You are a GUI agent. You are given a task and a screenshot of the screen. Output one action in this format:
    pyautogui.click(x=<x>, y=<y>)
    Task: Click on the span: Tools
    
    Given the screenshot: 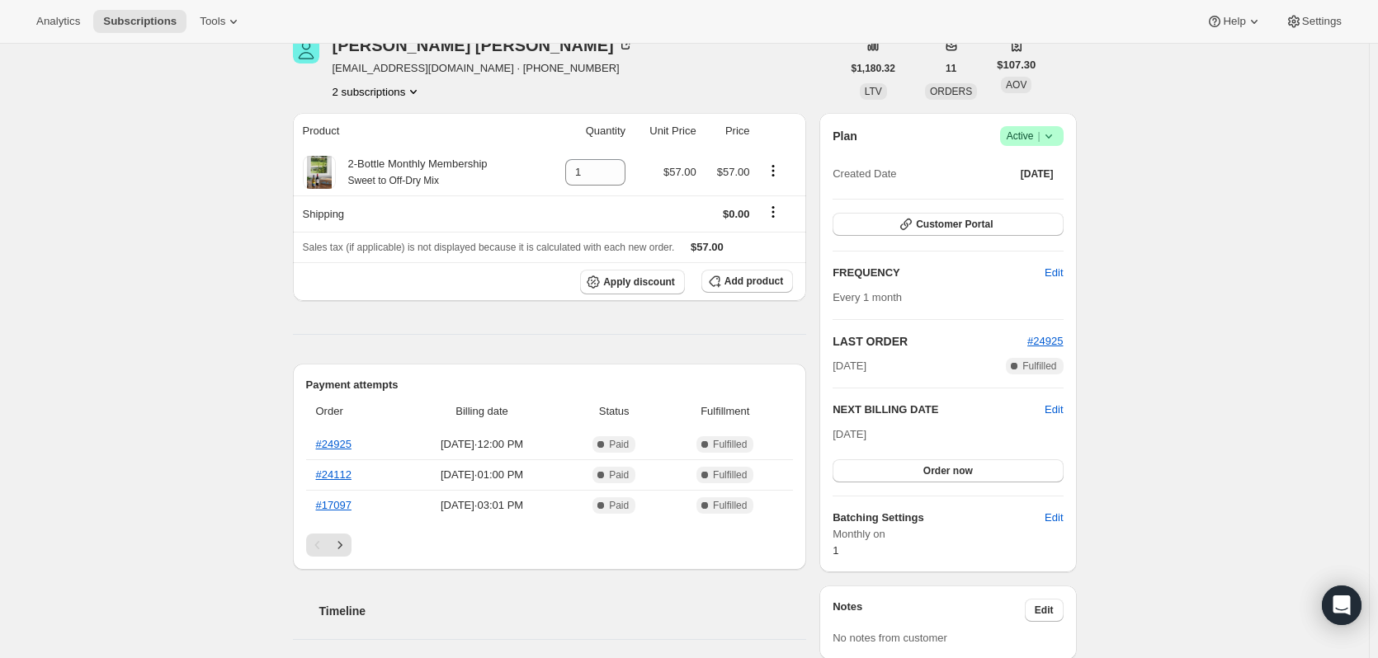 What is the action you would take?
    pyautogui.click(x=212, y=21)
    